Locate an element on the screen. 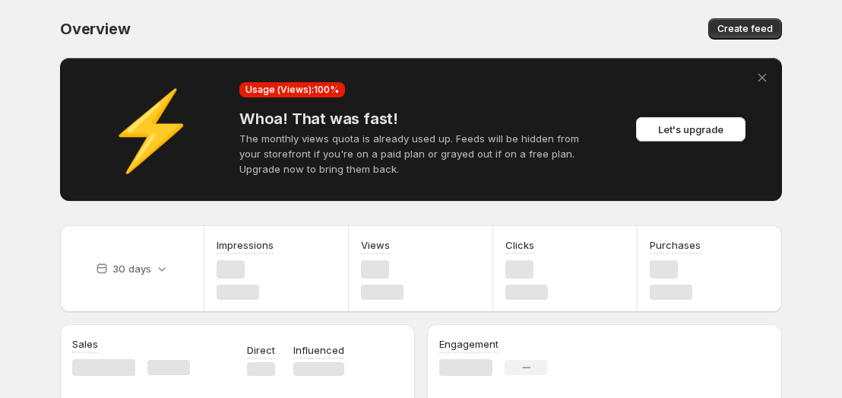  h3: Impressions is located at coordinates (245, 245).